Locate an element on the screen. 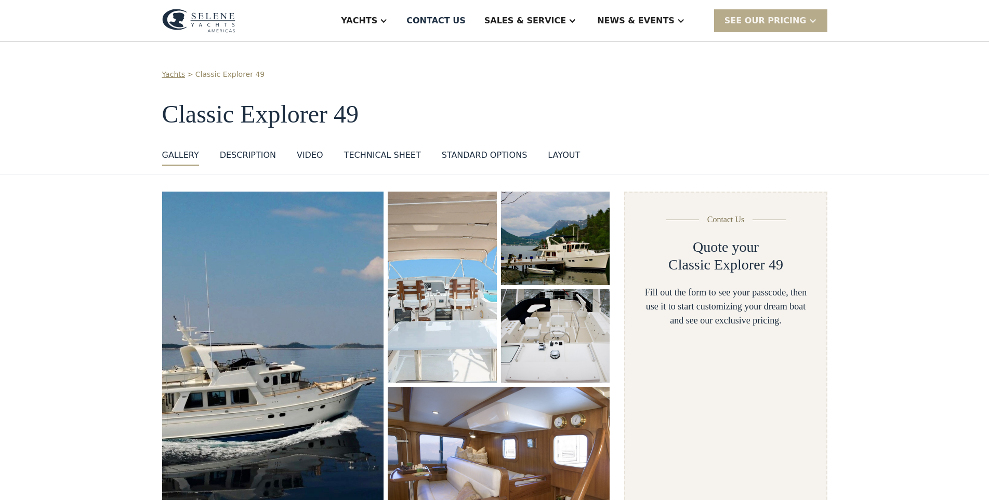 The height and width of the screenshot is (500, 989). a: Technical sheet is located at coordinates (382, 157).